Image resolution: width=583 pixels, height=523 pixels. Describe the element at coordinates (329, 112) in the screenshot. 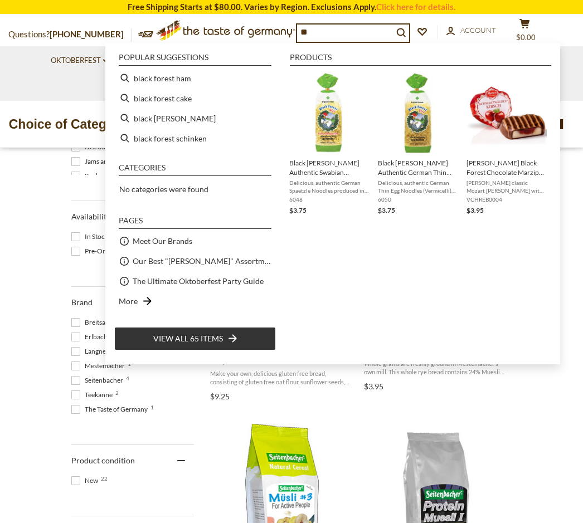

I see `img: Black Forest Girl Authentic Spaetzle` at that location.